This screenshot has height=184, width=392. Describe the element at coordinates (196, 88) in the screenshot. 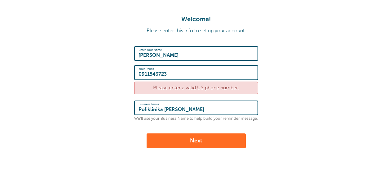

I see `div: Please enter a valid US phone number.` at that location.